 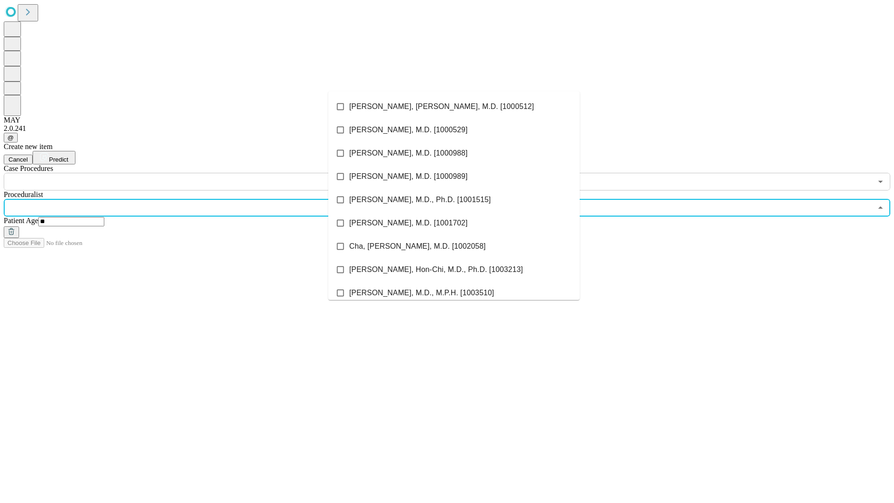 I want to click on div: MAY, so click(x=447, y=120).